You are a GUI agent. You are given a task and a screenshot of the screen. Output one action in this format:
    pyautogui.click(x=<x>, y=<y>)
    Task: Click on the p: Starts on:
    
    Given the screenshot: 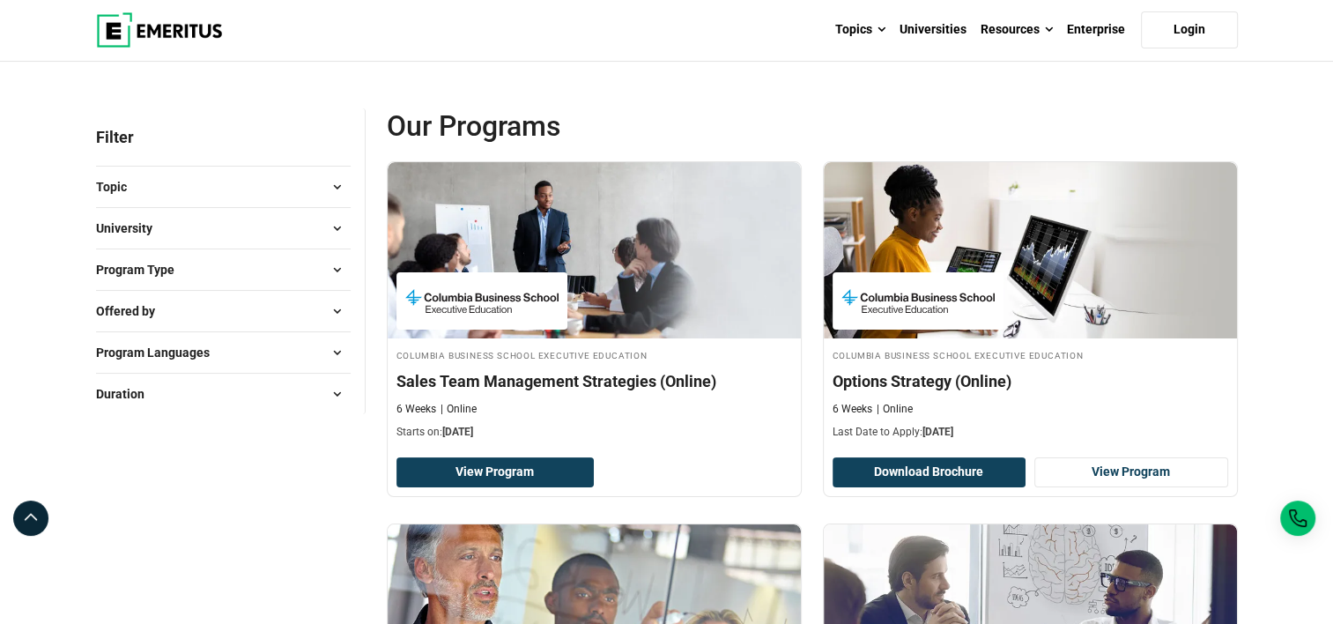 What is the action you would take?
    pyautogui.click(x=594, y=432)
    